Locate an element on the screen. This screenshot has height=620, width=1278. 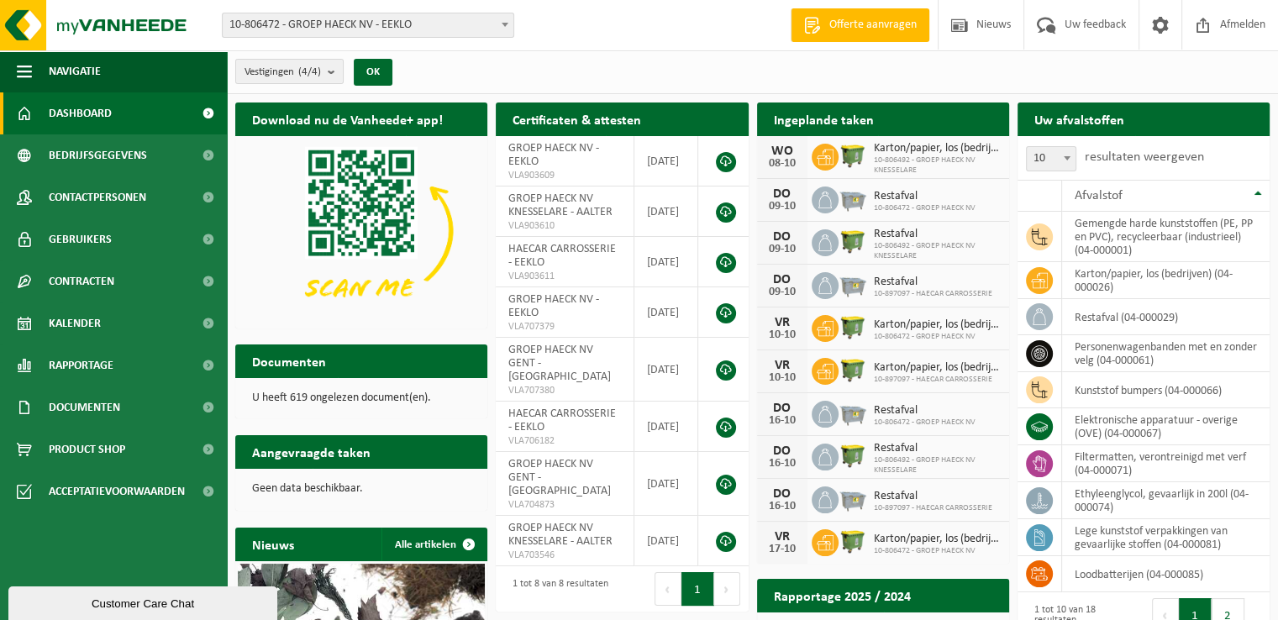
button: Vestigingen(4/4) is located at coordinates (289, 71).